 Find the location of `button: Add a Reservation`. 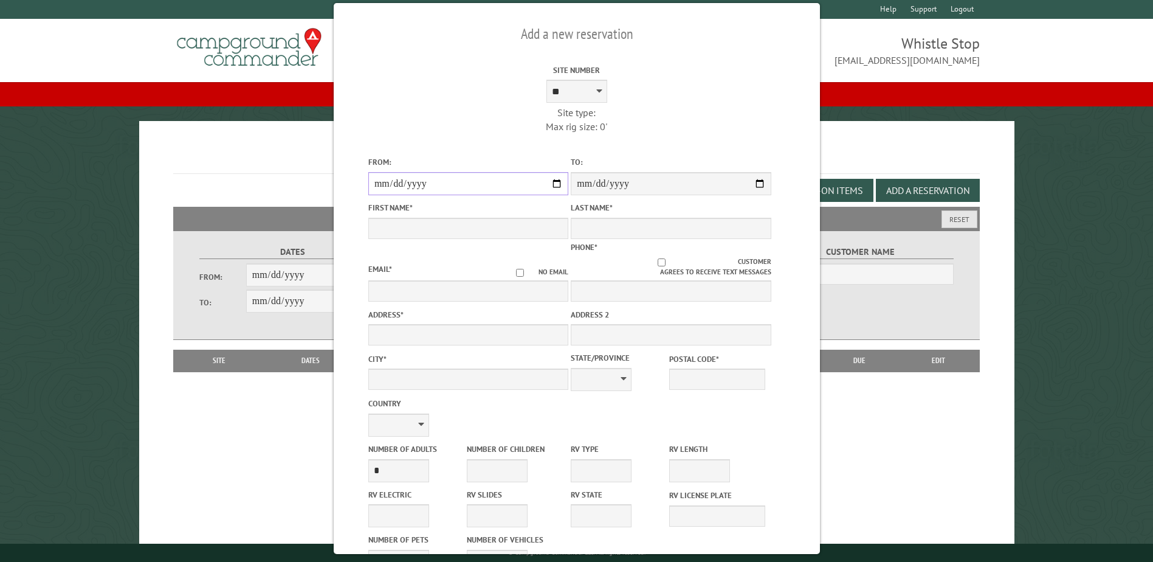

button: Add a Reservation is located at coordinates (928, 190).